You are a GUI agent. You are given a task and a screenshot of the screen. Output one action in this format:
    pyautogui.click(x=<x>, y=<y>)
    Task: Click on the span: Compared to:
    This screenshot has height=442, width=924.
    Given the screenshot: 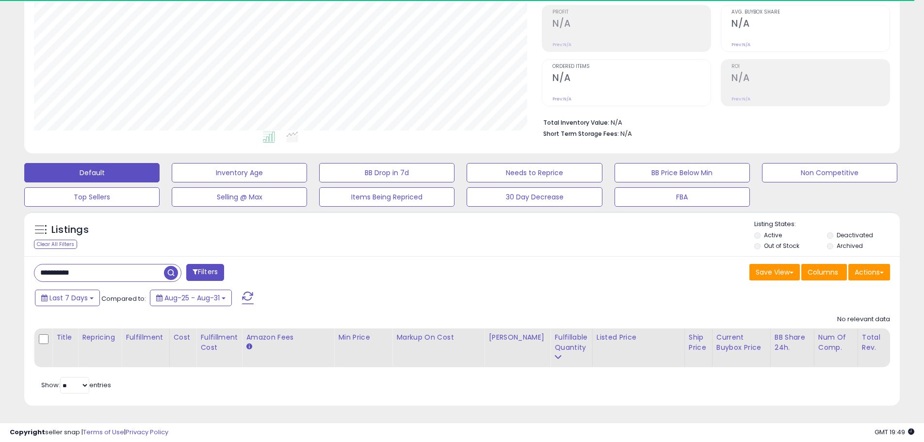 What is the action you would take?
    pyautogui.click(x=124, y=298)
    